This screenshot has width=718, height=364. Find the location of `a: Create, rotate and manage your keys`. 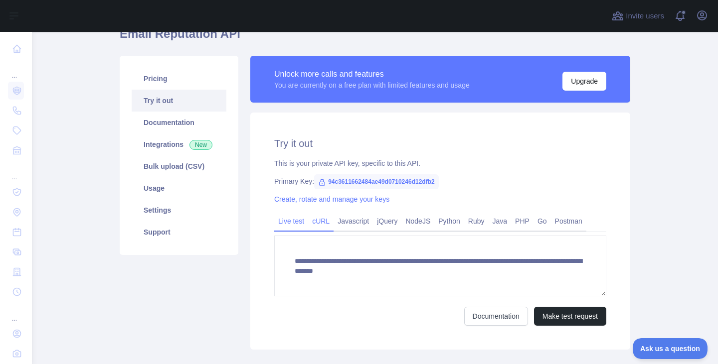

a: Create, rotate and manage your keys is located at coordinates (331, 199).